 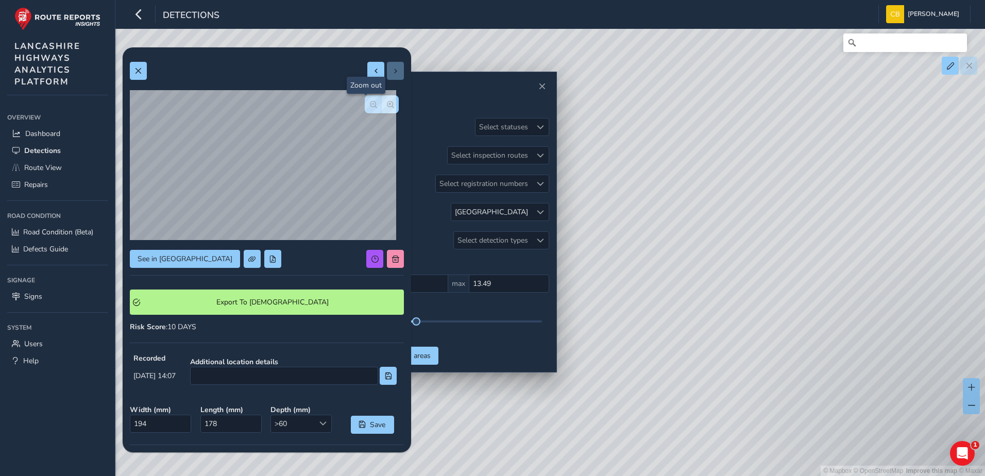 I want to click on a: Road Condition (Beta), so click(x=57, y=232).